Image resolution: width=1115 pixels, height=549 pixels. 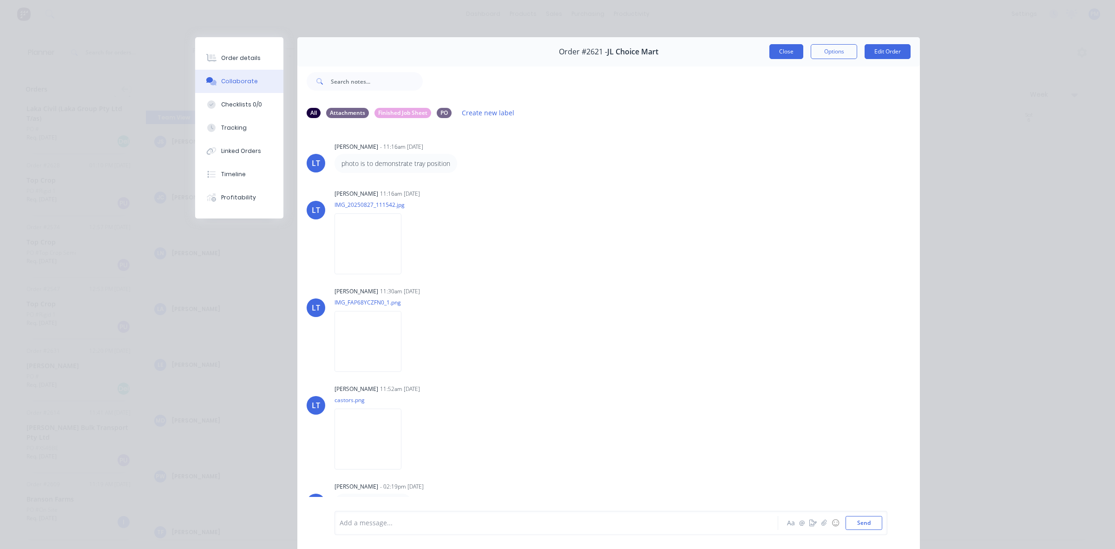 I want to click on div: Order details, so click(x=241, y=58).